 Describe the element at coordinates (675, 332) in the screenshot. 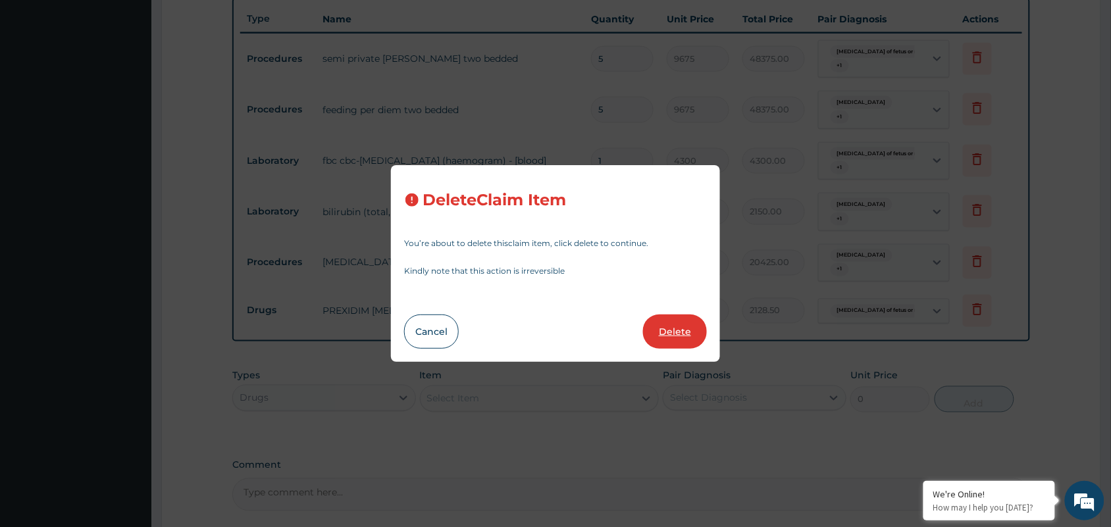

I see `button: Delete` at that location.